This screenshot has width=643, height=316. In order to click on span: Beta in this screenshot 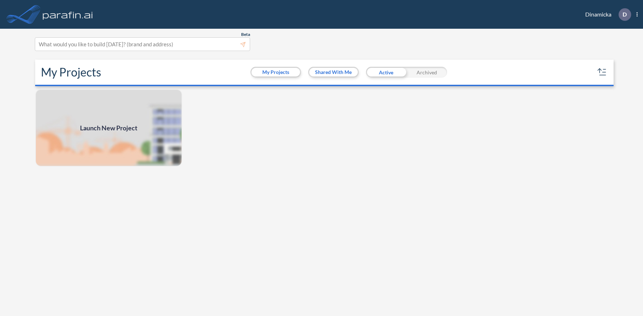, I will do `click(245, 34)`.